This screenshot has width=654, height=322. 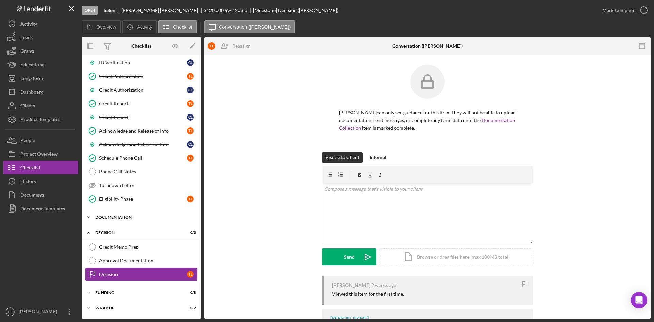 I want to click on a: Activity, so click(x=41, y=24).